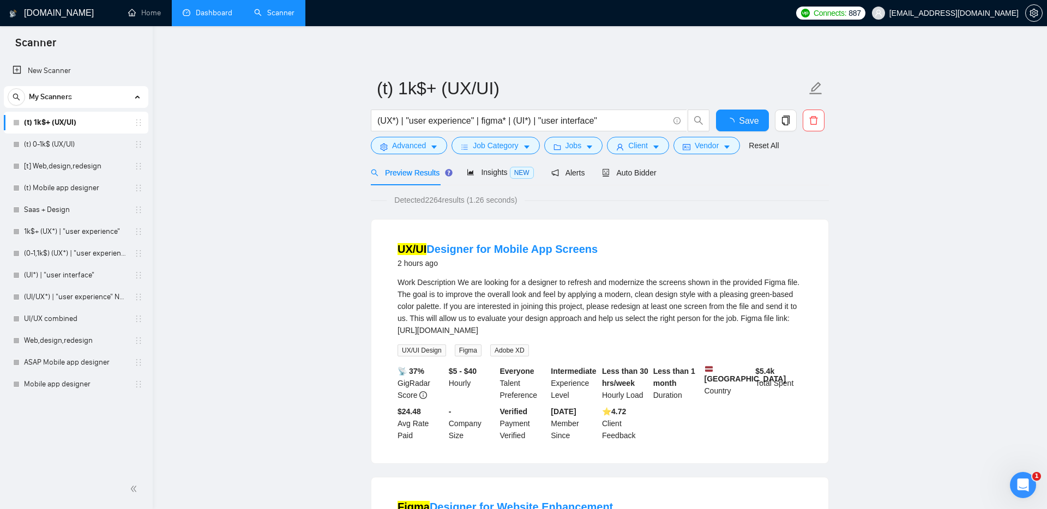 The height and width of the screenshot is (509, 1047). I want to click on div: Avg Rate Paid, so click(421, 424).